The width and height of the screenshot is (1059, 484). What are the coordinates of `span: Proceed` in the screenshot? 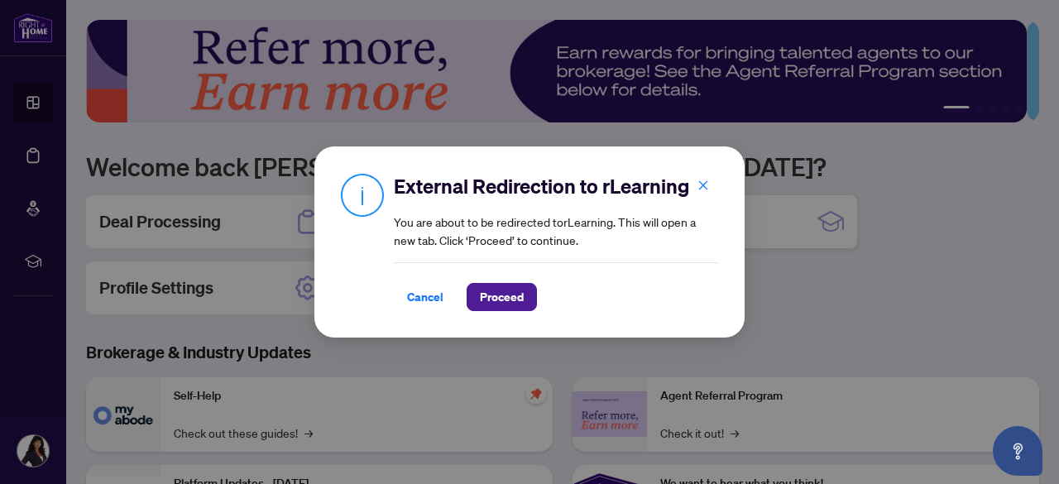 It's located at (502, 297).